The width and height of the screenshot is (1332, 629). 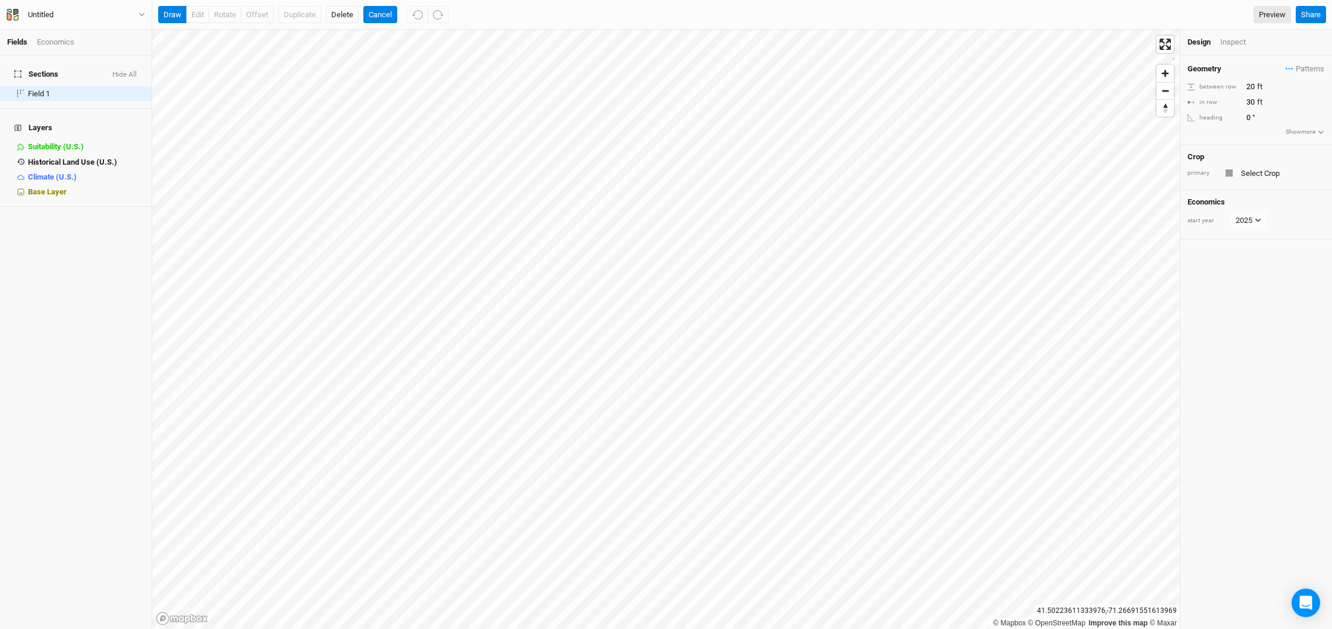 I want to click on span: Zoom in, so click(x=1165, y=73).